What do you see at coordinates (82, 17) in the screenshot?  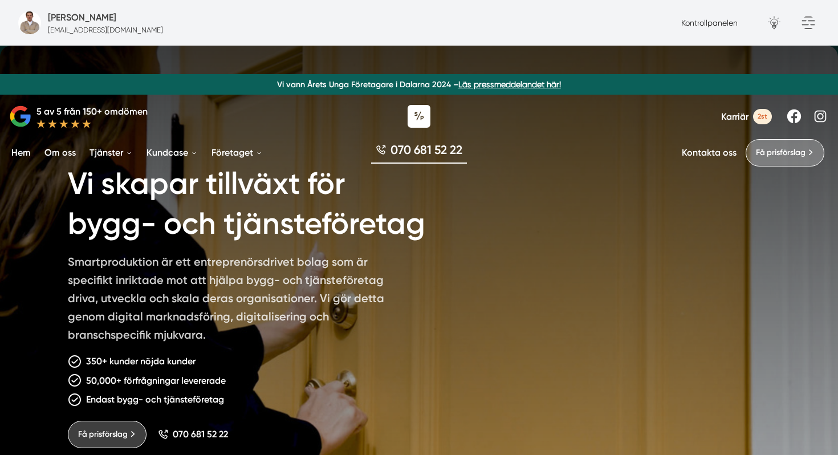 I see `h5: Försäljare` at bounding box center [82, 17].